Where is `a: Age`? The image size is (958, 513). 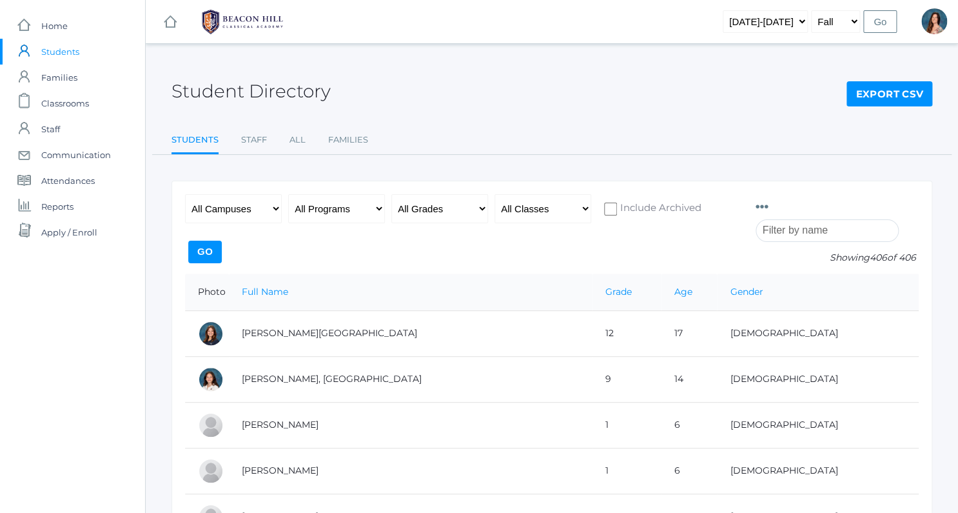
a: Age is located at coordinates (684, 291).